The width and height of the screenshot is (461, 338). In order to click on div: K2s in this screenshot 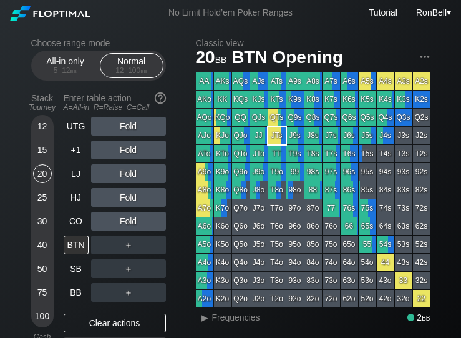, I will do `click(422, 99)`.